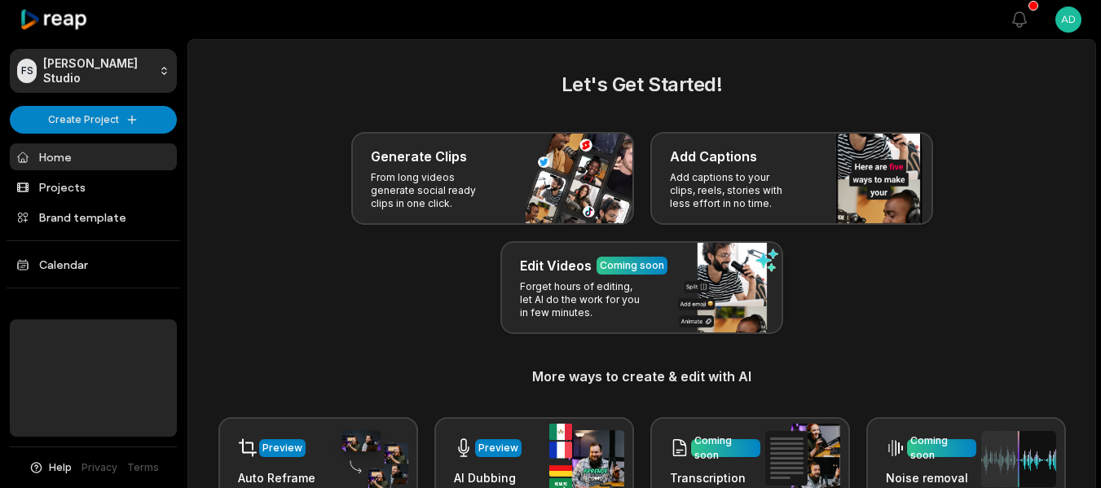 The width and height of the screenshot is (1101, 488). I want to click on h3: More ways to create & edit with AI, so click(641, 376).